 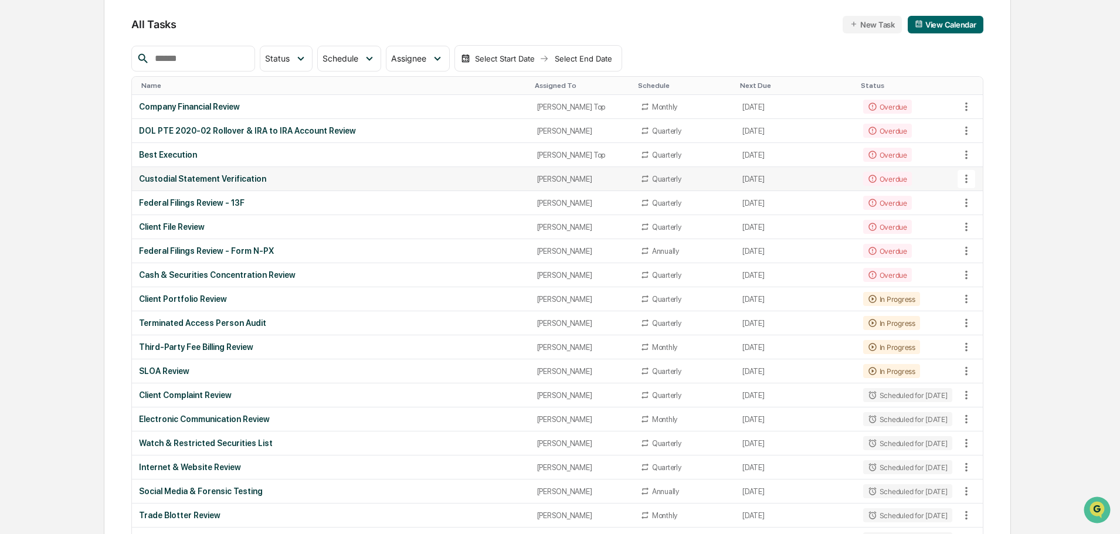 What do you see at coordinates (15, 15) in the screenshot?
I see `img: f2157a4c-a0d3-4daa-907e-bb6f0de503a5-1751232295721` at bounding box center [15, 15].